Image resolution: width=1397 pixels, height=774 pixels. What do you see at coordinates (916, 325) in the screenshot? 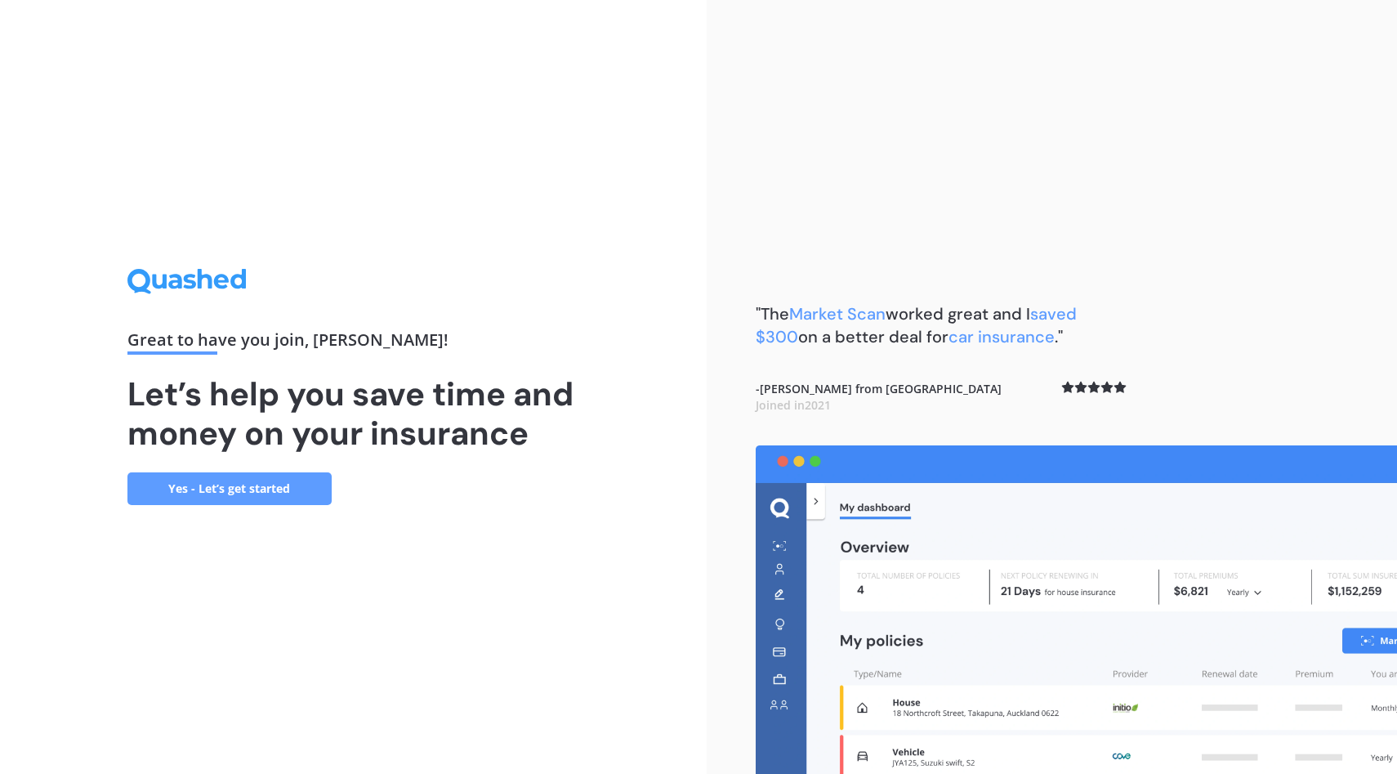
I see `b: "The worked great and I on a better deal for ."` at bounding box center [916, 325].